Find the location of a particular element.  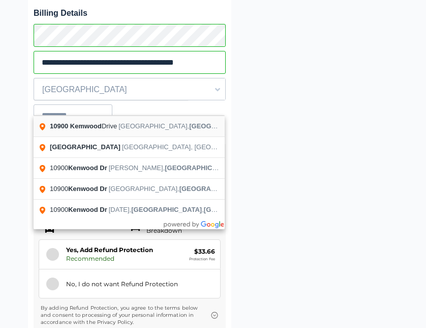

span: Drive is located at coordinates (84, 126).